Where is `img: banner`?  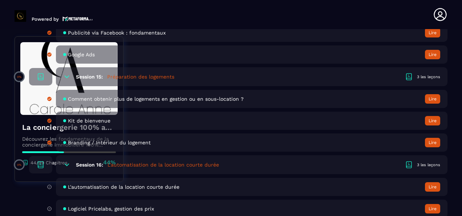
img: banner is located at coordinates (69, 78).